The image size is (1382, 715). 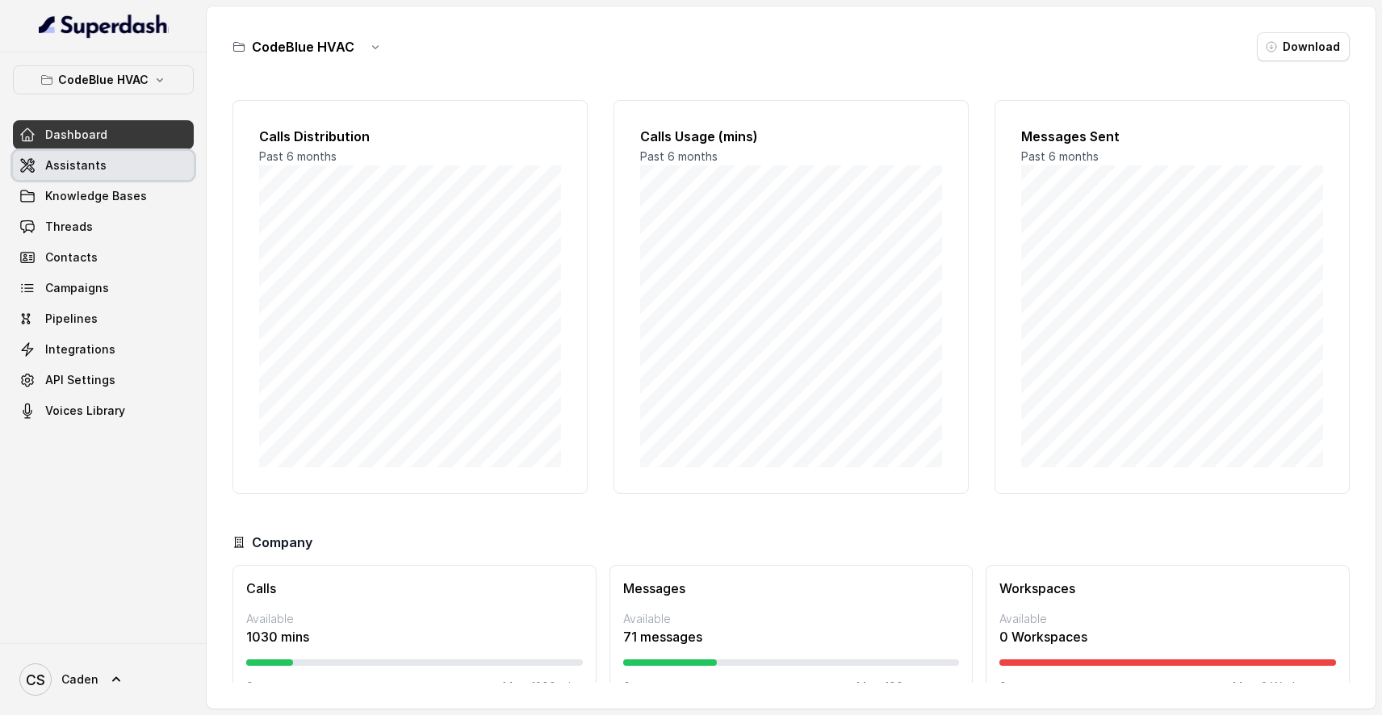 I want to click on a: Assistants, so click(x=103, y=165).